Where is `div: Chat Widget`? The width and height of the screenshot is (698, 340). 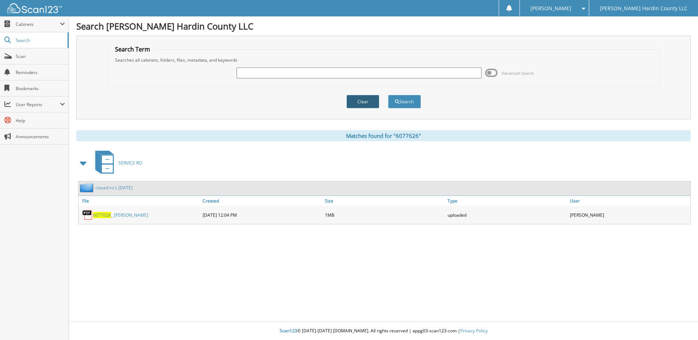 div: Chat Widget is located at coordinates (679, 323).